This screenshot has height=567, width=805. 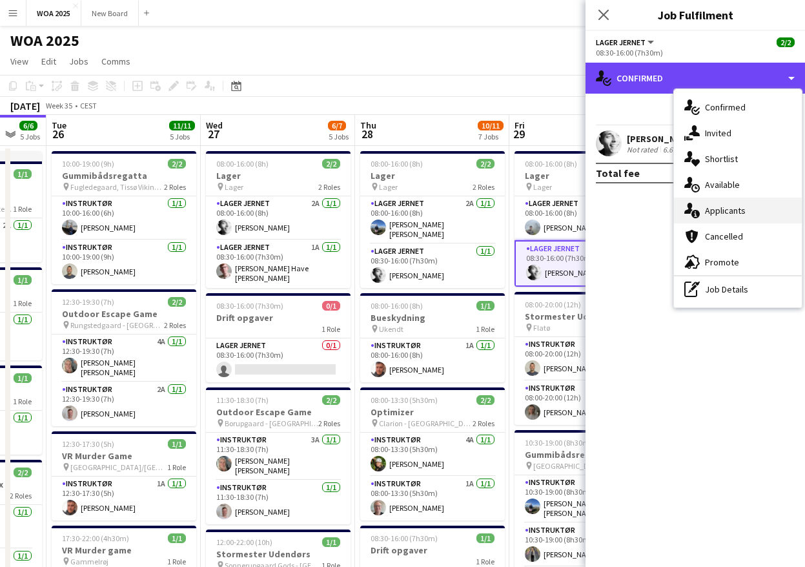 I want to click on h3: VR Murder Game, so click(x=124, y=456).